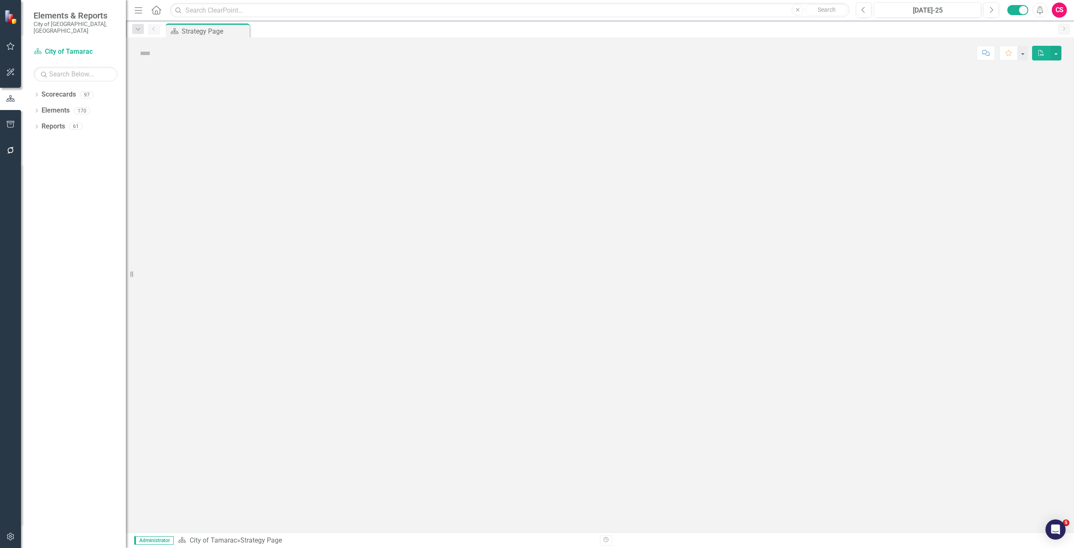 The image size is (1074, 548). I want to click on input: Search Below..., so click(76, 74).